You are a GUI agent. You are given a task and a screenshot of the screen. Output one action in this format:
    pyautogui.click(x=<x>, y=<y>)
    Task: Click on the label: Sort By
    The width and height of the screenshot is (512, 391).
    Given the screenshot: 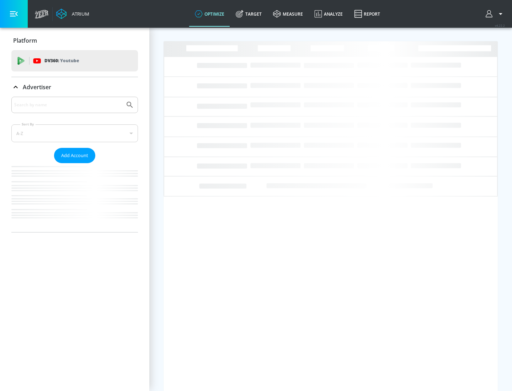 What is the action you would take?
    pyautogui.click(x=28, y=124)
    